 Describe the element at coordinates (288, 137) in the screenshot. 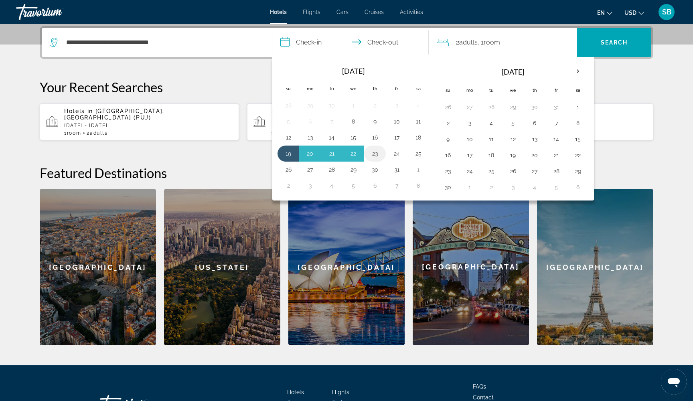

I see `button: Day 12` at that location.